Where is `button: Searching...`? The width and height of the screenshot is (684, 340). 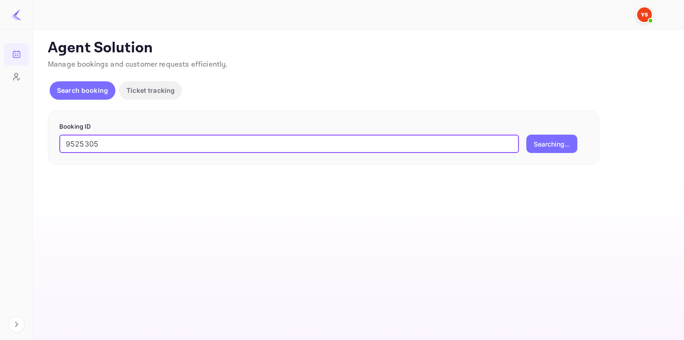
button: Searching... is located at coordinates (552, 144).